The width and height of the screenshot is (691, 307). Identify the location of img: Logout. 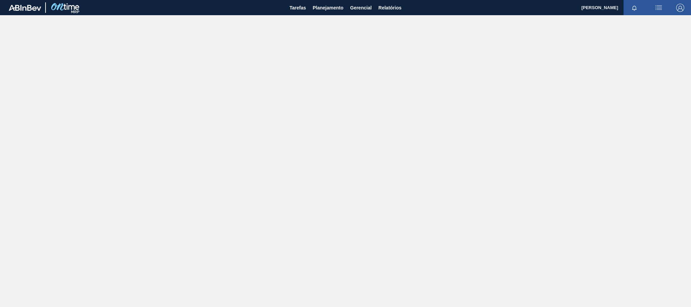
(680, 8).